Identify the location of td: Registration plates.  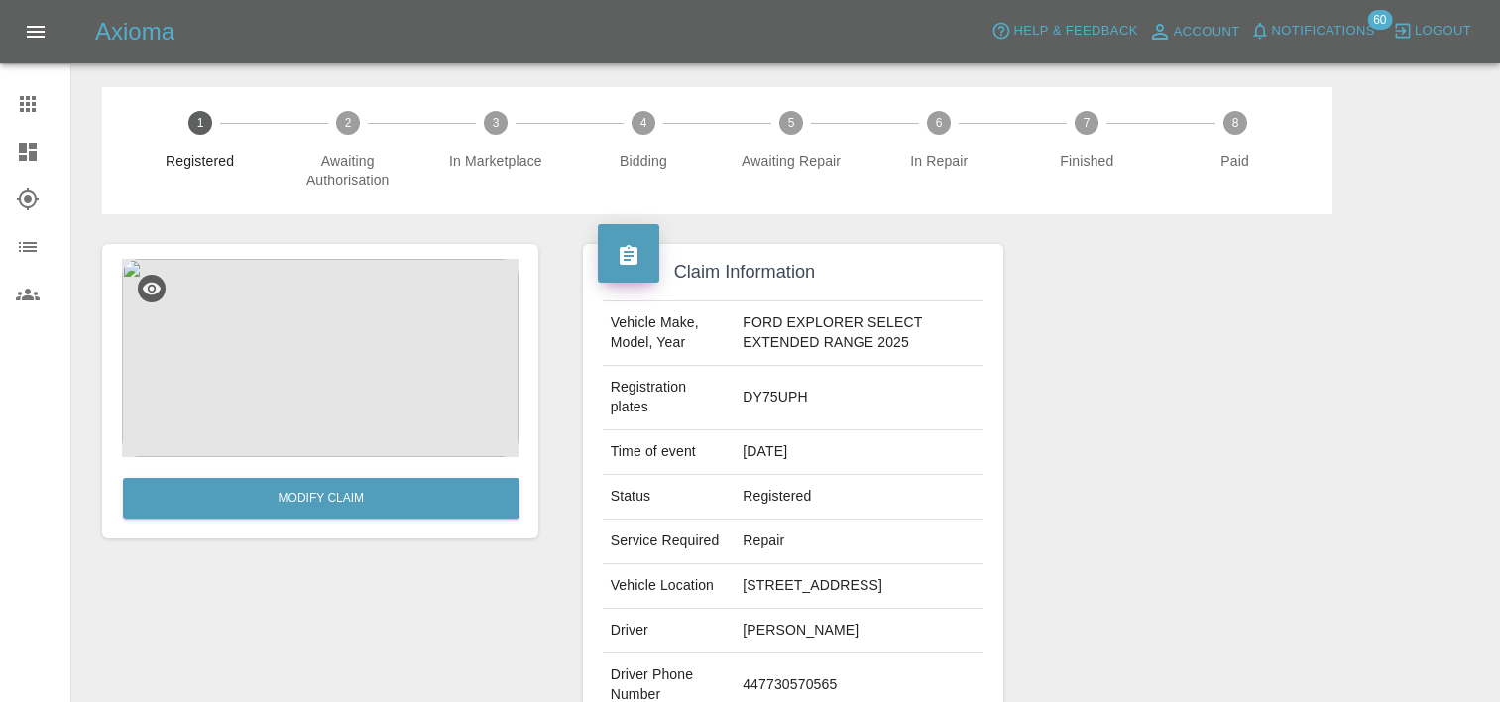
(669, 398).